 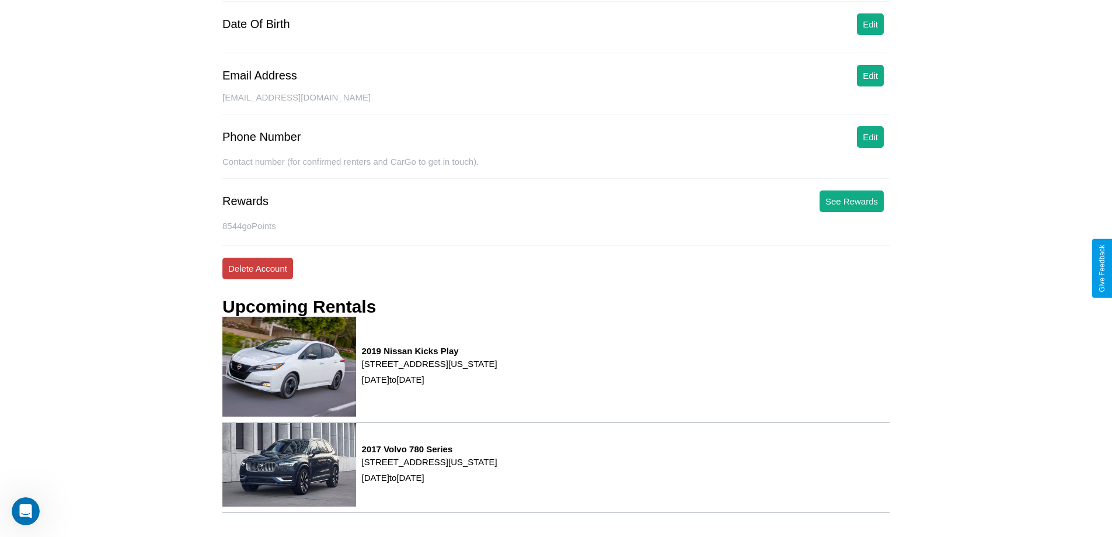 I want to click on p: 8544 goPoints, so click(x=556, y=225).